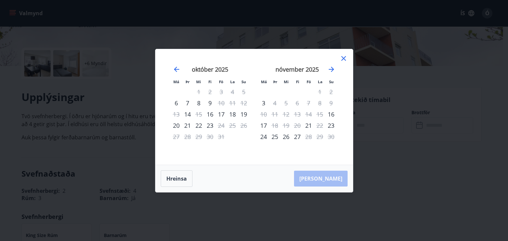  What do you see at coordinates (210, 114) in the screenshot?
I see `td: fimmtudagur, 16. október 2025` at bounding box center [210, 114].